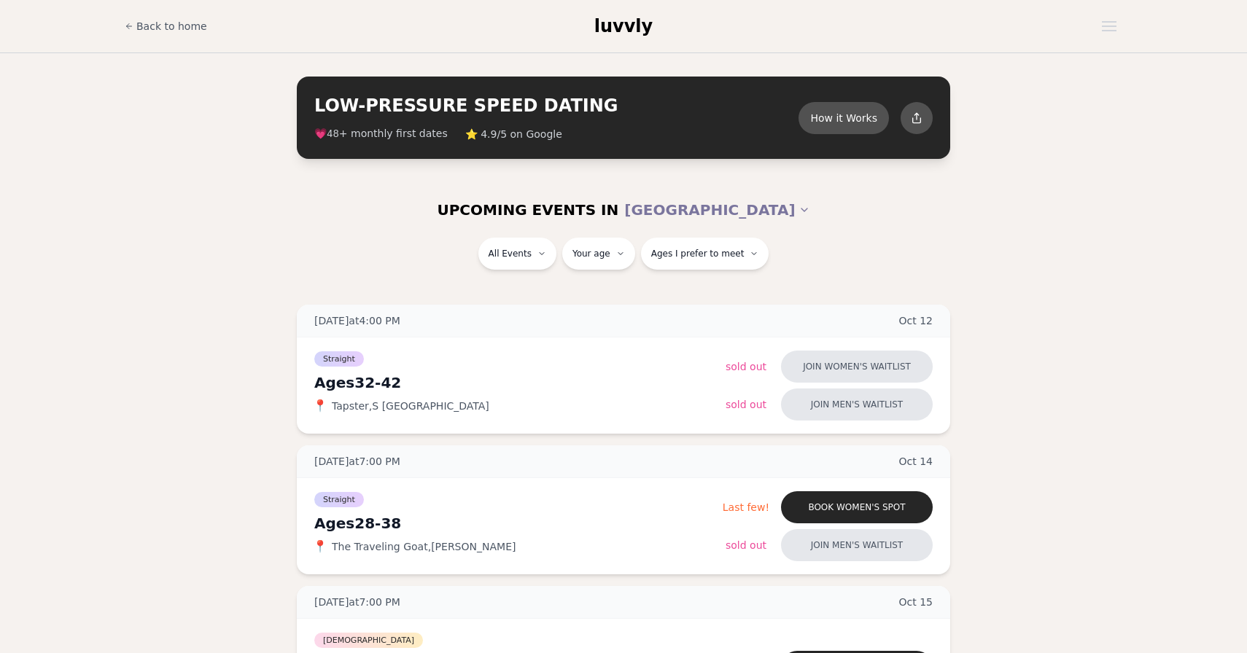 Image resolution: width=1247 pixels, height=653 pixels. Describe the element at coordinates (510, 254) in the screenshot. I see `span: All Events` at that location.